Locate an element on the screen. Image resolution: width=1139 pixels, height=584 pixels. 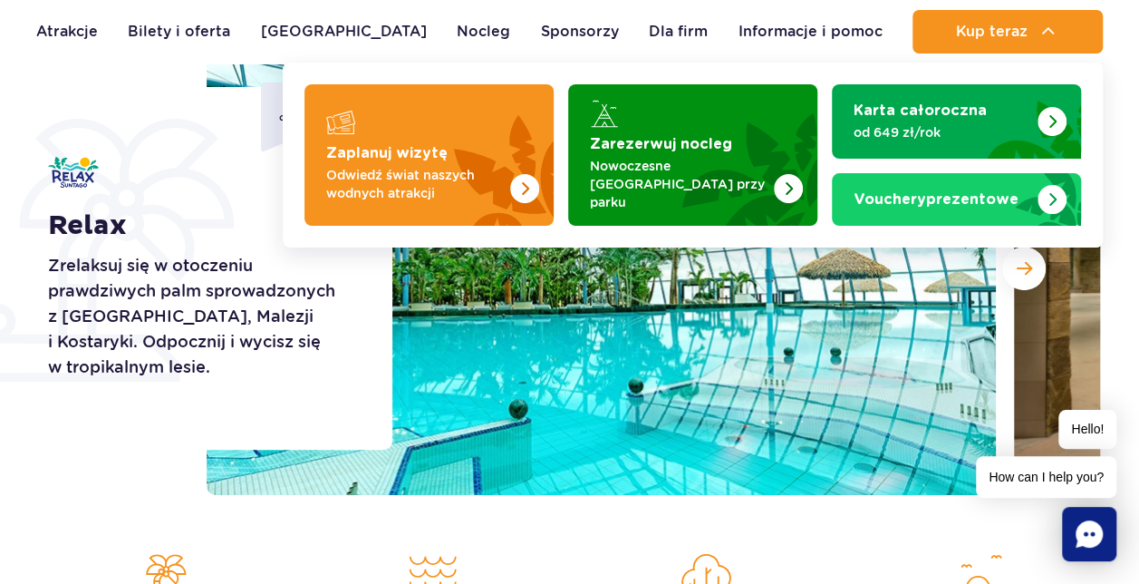
span: Vouchery is located at coordinates (890, 199).